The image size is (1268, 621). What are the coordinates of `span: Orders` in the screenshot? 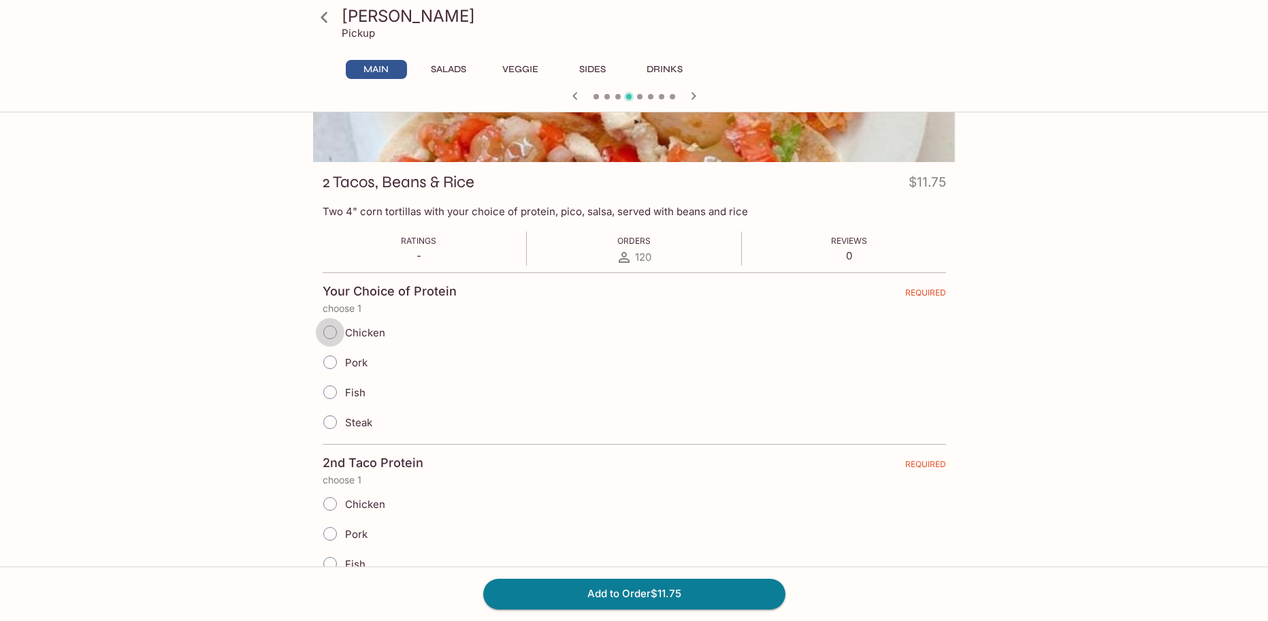 It's located at (634, 240).